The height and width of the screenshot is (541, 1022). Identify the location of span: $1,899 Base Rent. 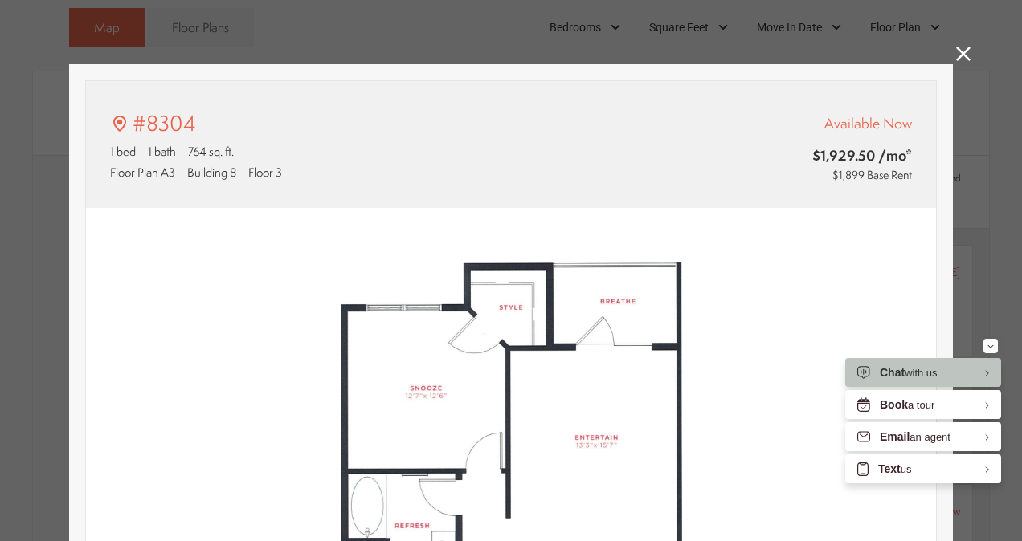
(872, 175).